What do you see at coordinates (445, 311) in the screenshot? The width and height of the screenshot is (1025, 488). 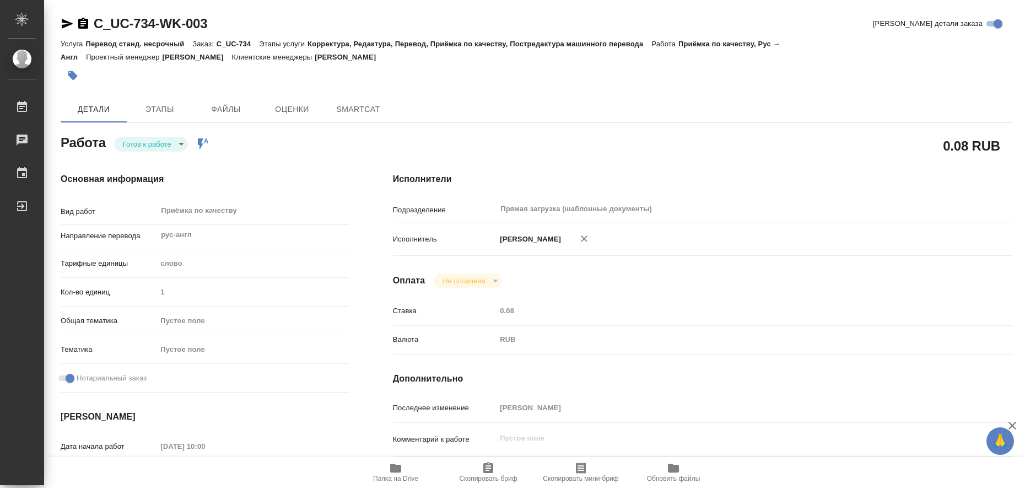 I see `p: Ставка` at bounding box center [445, 311].